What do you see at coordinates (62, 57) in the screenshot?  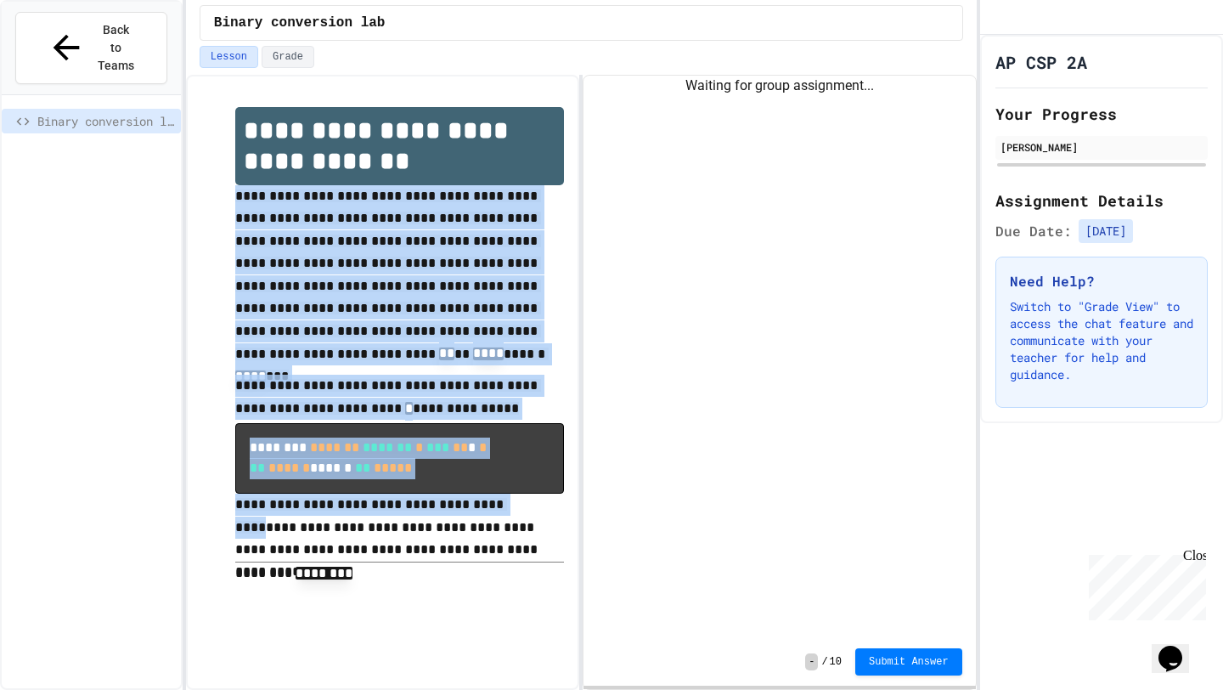 I see `div: Chat with us now!Close` at bounding box center [62, 57].